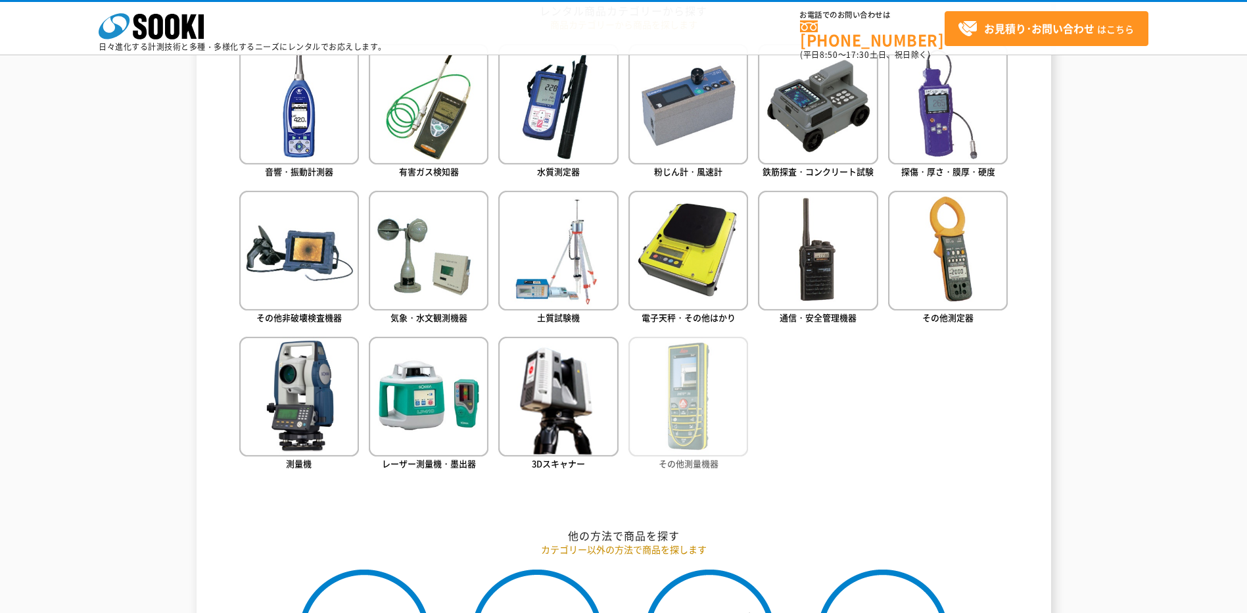 The image size is (1247, 613). I want to click on a: お見積り･お問い合わせはこちら, so click(1047, 28).